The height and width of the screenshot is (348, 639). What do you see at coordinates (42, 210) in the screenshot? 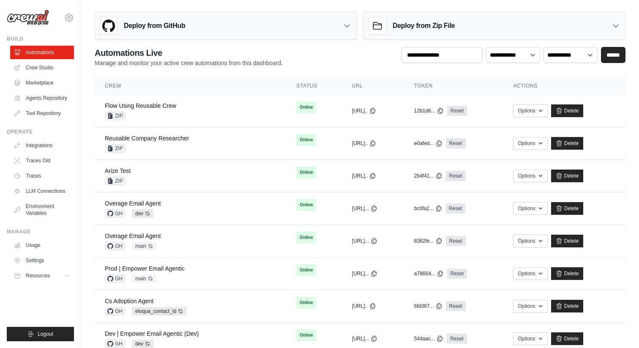
I see `a: Environment Variables` at bounding box center [42, 210].